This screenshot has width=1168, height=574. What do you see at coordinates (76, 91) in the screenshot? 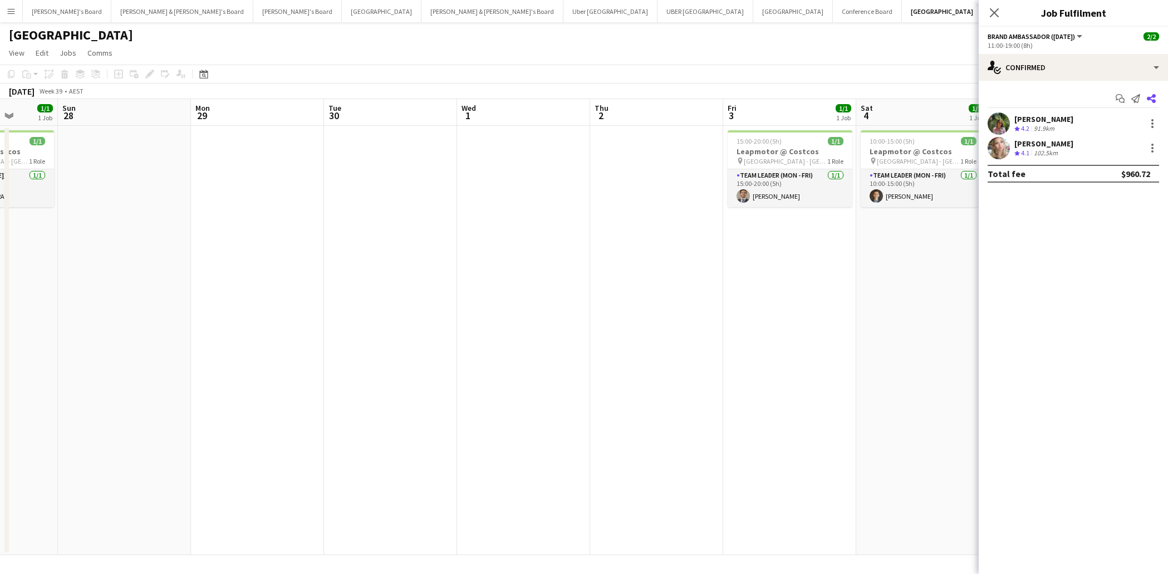
I see `div: AEST` at bounding box center [76, 91].